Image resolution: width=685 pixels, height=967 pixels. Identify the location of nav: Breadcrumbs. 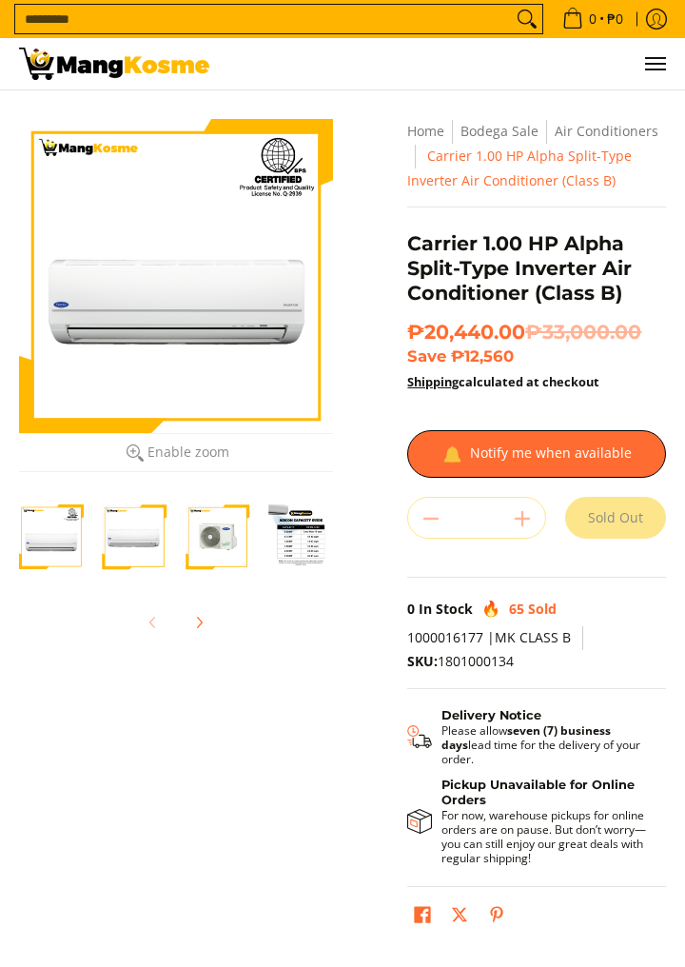
(537, 155).